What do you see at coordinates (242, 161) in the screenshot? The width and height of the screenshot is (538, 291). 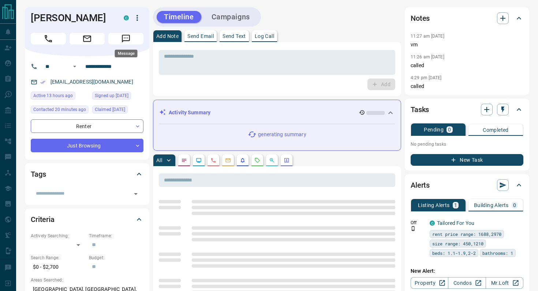 I see `svg: Listing Alerts` at bounding box center [242, 161].